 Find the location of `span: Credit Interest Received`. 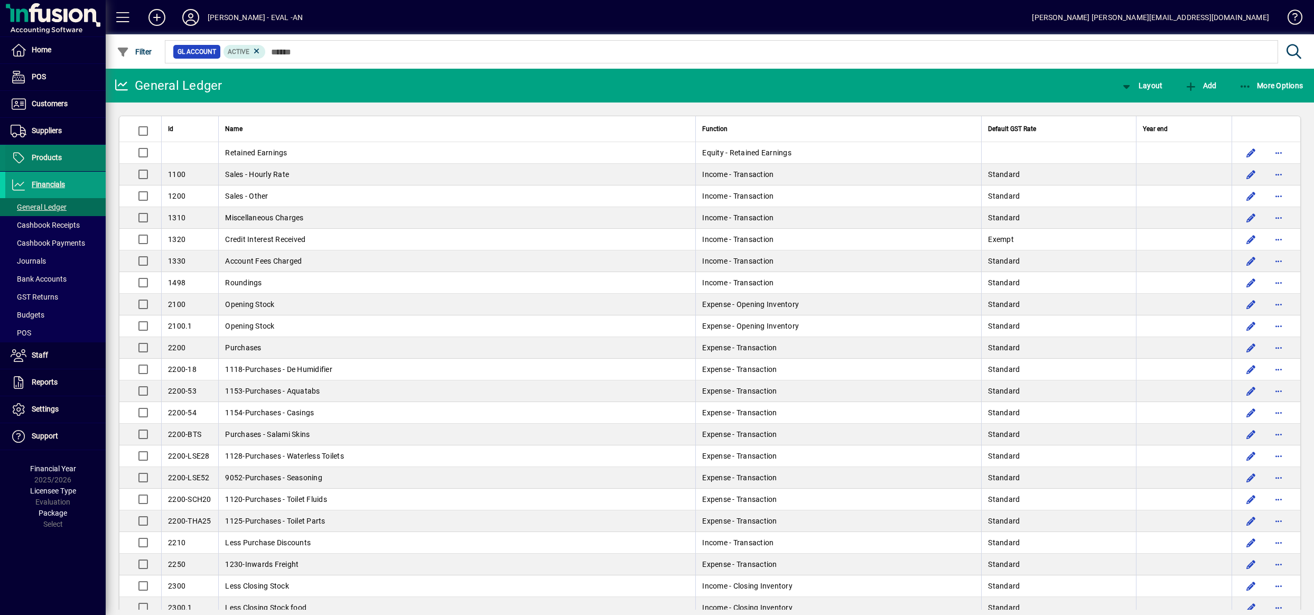

span: Credit Interest Received is located at coordinates (265, 239).